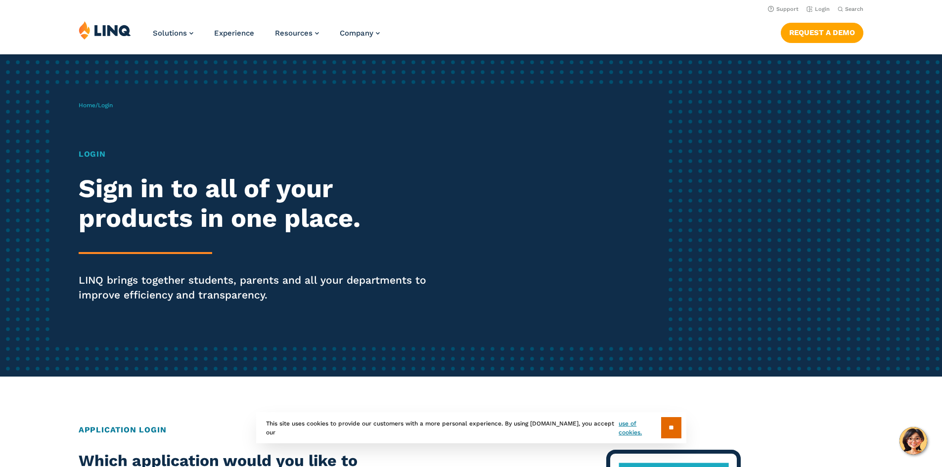 The height and width of the screenshot is (467, 942). What do you see at coordinates (234, 33) in the screenshot?
I see `a: Experience` at bounding box center [234, 33].